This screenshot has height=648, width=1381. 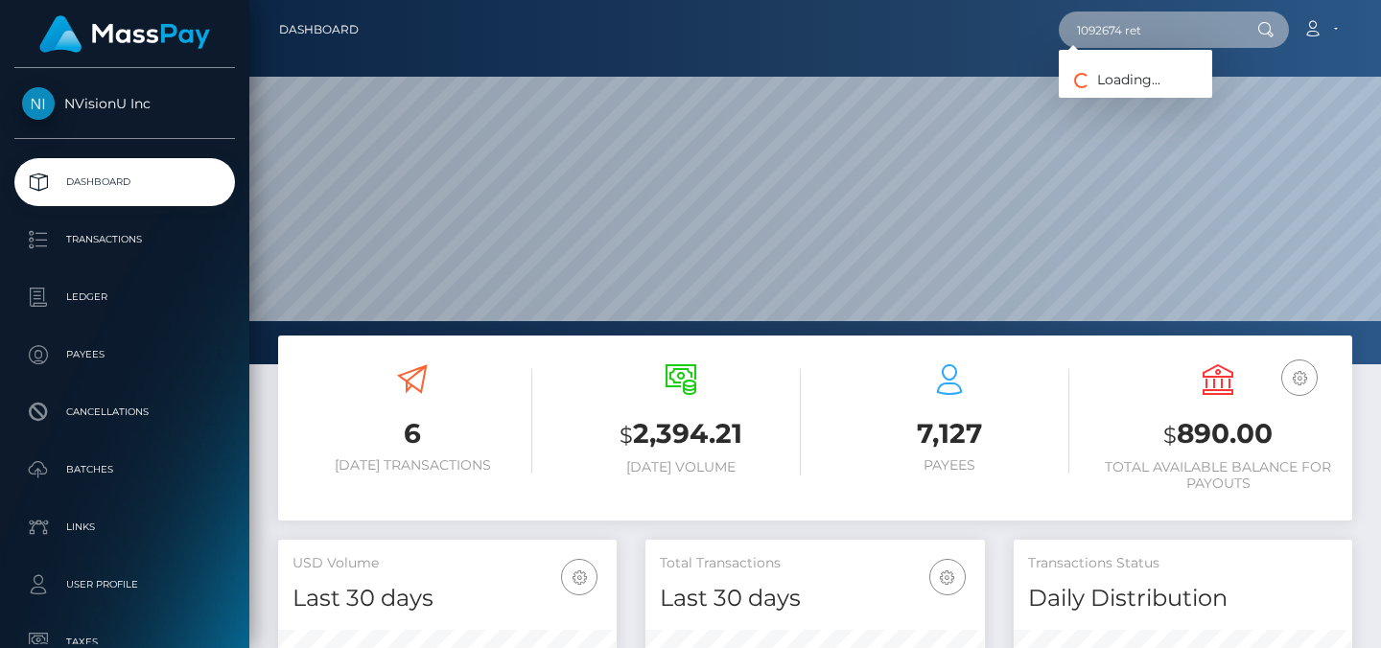 What do you see at coordinates (125, 470) in the screenshot?
I see `p: Batches` at bounding box center [125, 470].